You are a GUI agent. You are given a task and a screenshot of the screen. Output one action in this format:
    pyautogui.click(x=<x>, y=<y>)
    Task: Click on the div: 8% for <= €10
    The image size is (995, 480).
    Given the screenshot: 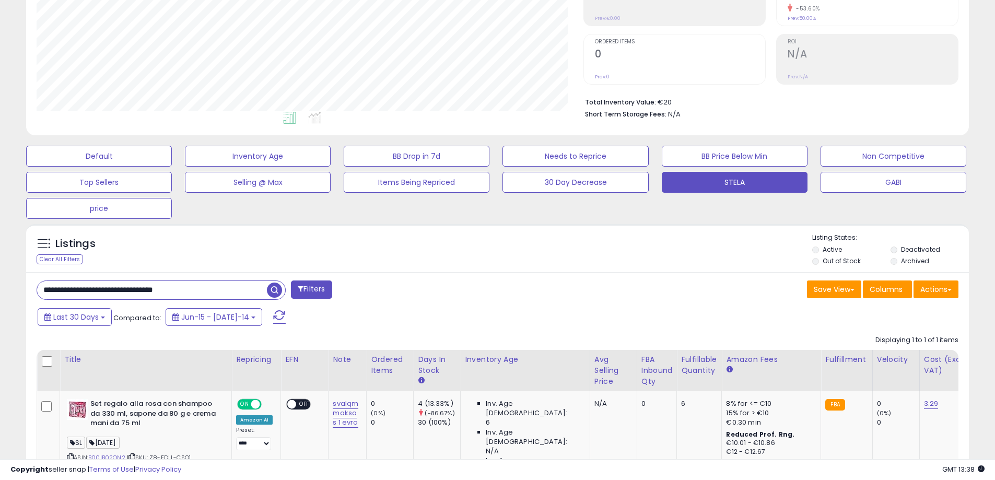 What is the action you would take?
    pyautogui.click(x=769, y=404)
    